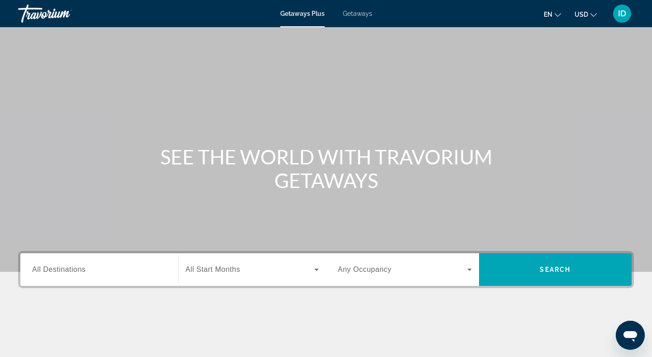 This screenshot has width=652, height=357. Describe the element at coordinates (59, 269) in the screenshot. I see `span: All Destinations` at that location.